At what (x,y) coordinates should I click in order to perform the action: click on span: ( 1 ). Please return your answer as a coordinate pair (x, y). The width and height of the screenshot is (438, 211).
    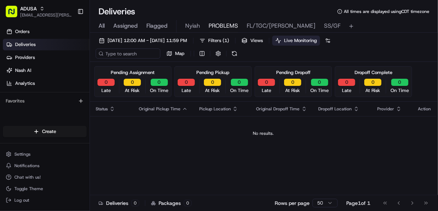
    Looking at the image, I should click on (226, 41).